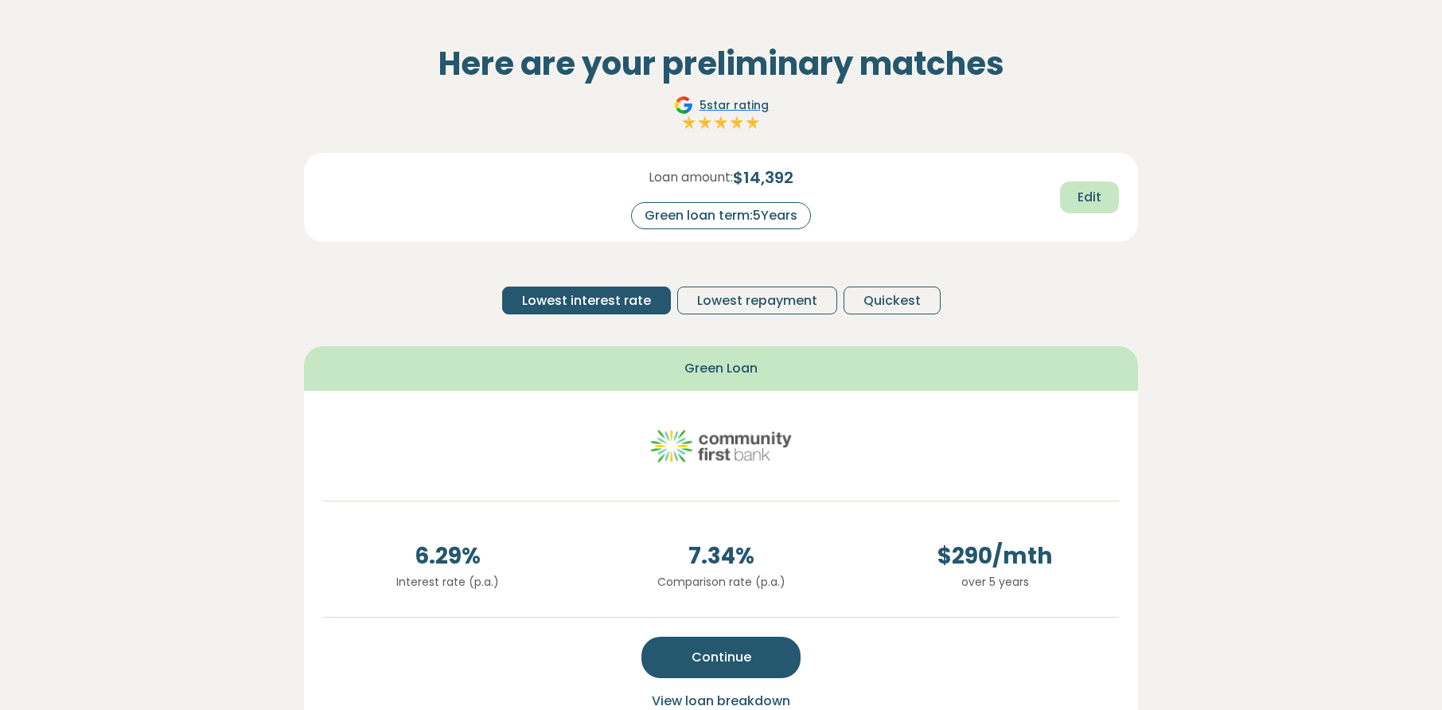 This screenshot has height=710, width=1442. Describe the element at coordinates (734, 105) in the screenshot. I see `span: 5 star rating` at that location.